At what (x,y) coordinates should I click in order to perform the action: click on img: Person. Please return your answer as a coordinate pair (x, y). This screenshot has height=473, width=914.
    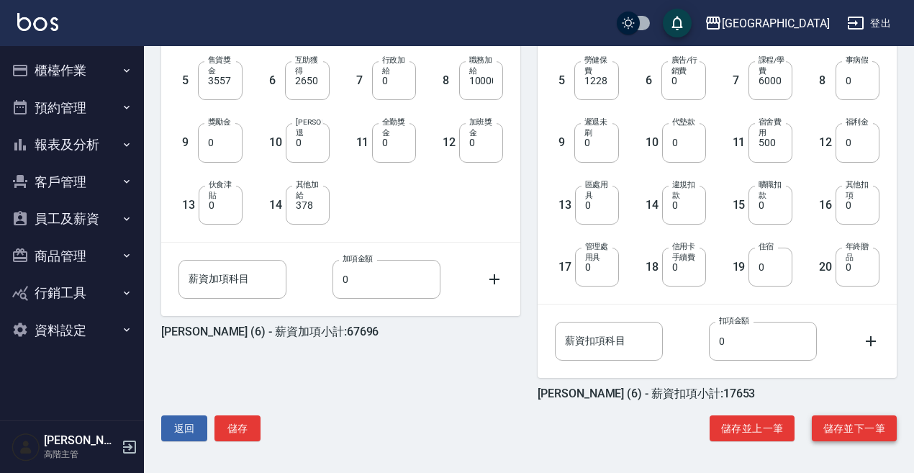
    Looking at the image, I should click on (26, 447).